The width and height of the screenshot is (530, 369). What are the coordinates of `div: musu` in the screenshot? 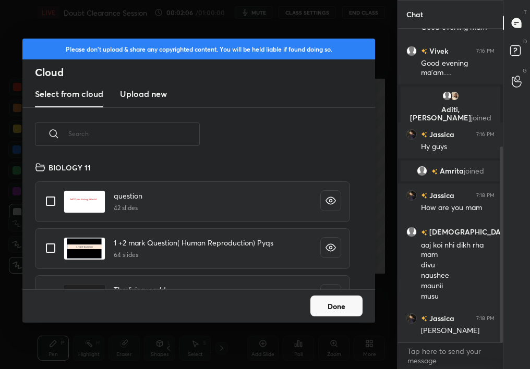 It's located at (458, 297).